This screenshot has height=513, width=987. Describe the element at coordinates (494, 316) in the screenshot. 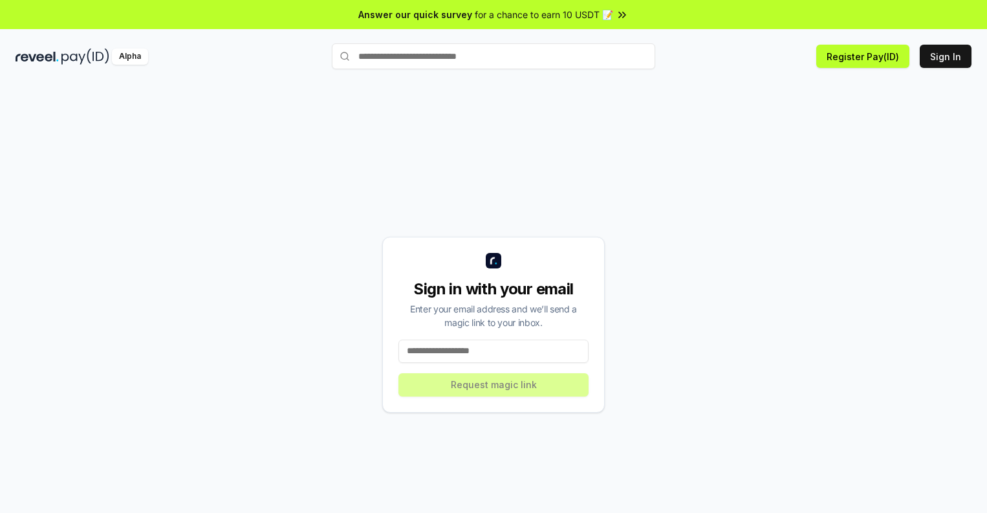

I see `div: Enter your email address and we’ll send a magic link to your inbox.` at that location.